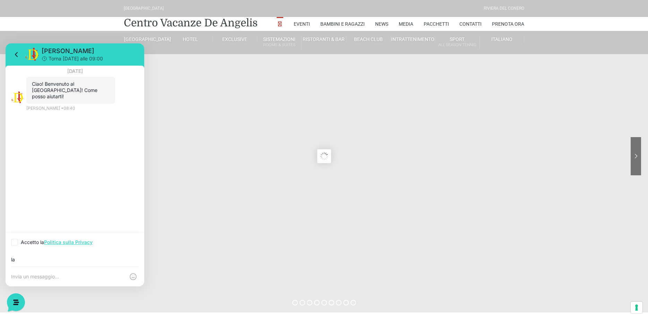 Image resolution: width=648 pixels, height=319 pixels. What do you see at coordinates (413, 39) in the screenshot?
I see `a: Intrattenimento` at bounding box center [413, 39].